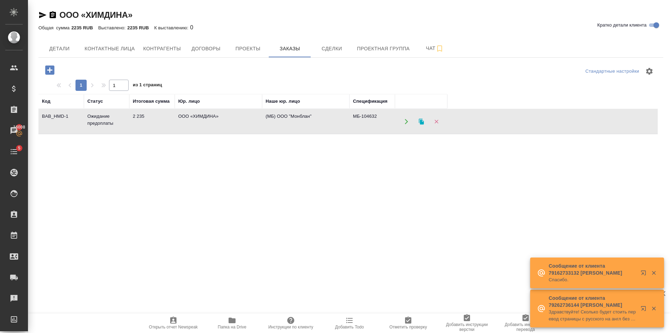  What do you see at coordinates (421, 121) in the screenshot?
I see `button: Клонировать` at bounding box center [421, 121].